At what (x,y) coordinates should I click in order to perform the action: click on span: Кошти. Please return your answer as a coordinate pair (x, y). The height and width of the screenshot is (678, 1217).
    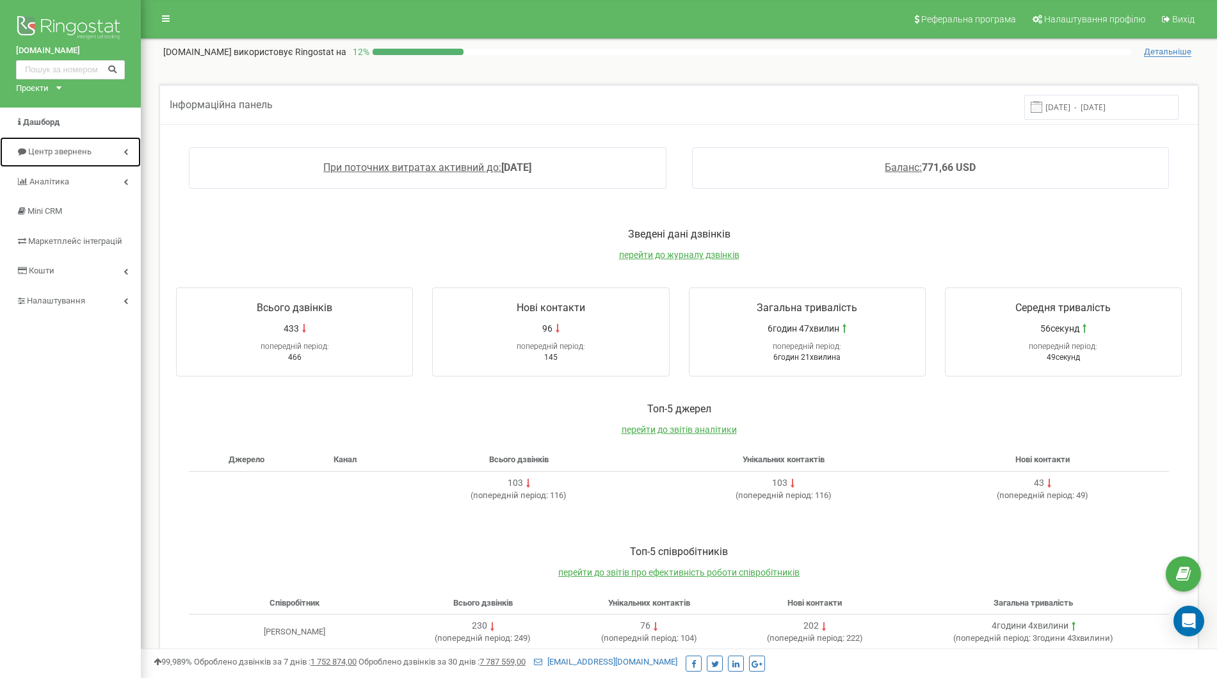
    Looking at the image, I should click on (42, 270).